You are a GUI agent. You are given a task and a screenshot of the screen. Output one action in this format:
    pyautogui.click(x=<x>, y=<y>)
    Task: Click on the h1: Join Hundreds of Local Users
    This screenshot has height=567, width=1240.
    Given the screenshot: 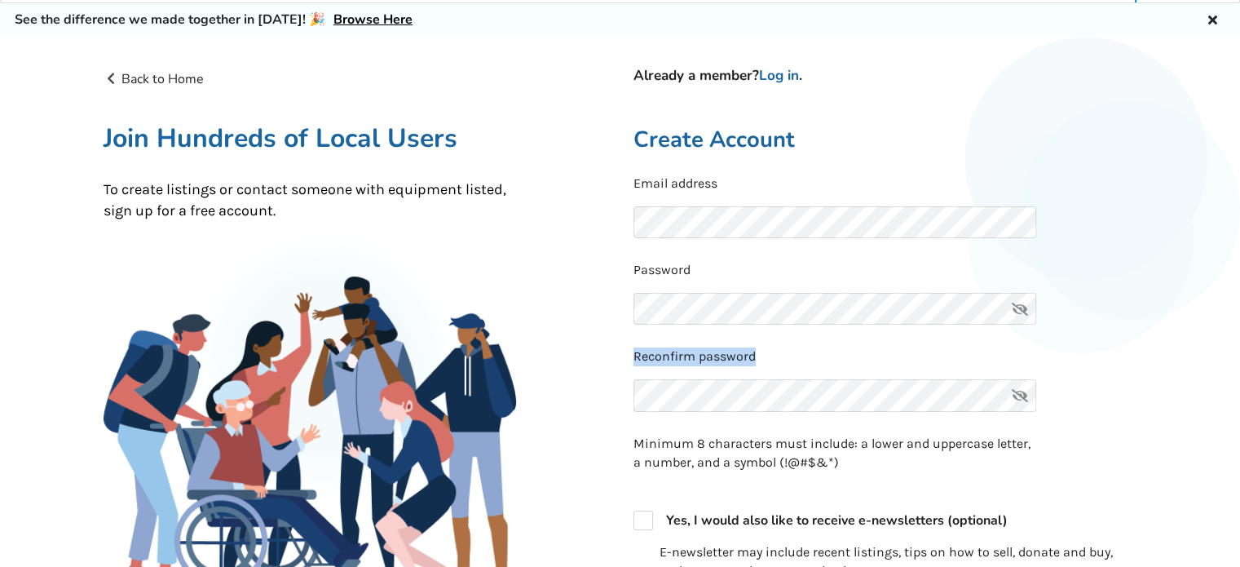 What is the action you would take?
    pyautogui.click(x=310, y=138)
    